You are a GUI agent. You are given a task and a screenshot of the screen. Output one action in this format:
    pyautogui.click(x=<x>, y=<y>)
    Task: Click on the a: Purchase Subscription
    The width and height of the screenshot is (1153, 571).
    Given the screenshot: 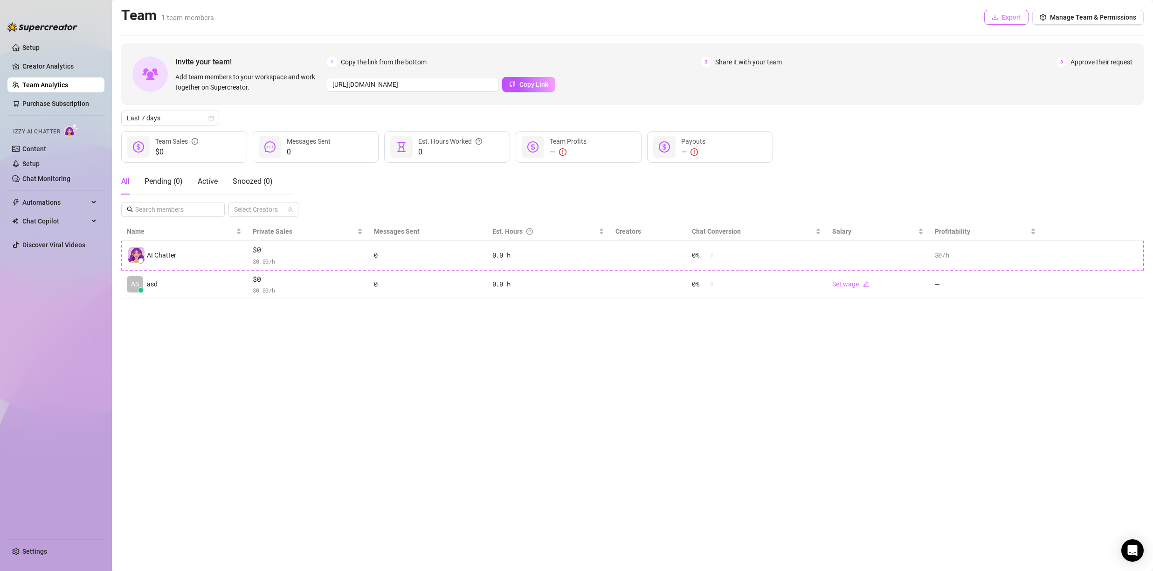 What is the action you would take?
    pyautogui.click(x=55, y=103)
    